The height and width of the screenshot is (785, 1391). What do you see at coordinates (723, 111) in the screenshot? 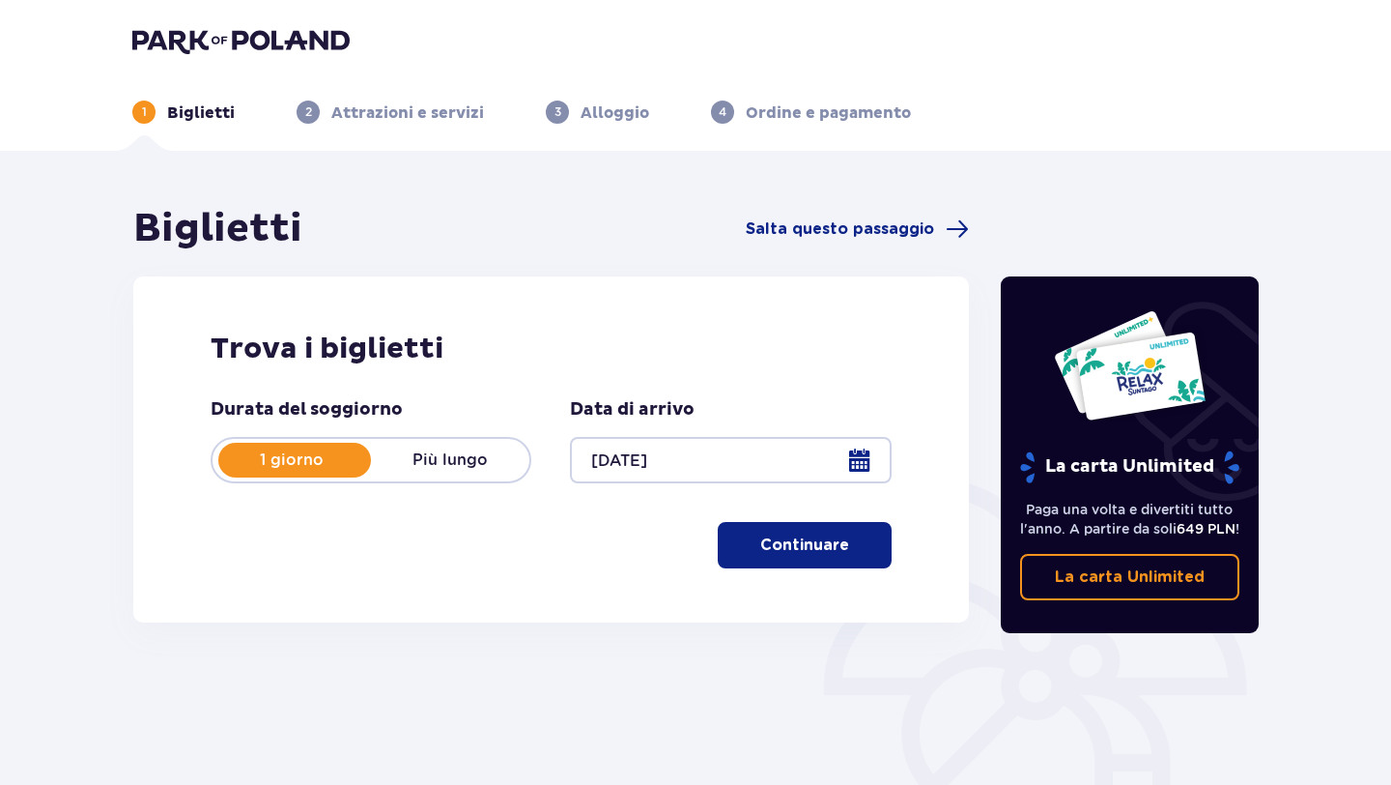
I see `font: 4` at bounding box center [723, 111].